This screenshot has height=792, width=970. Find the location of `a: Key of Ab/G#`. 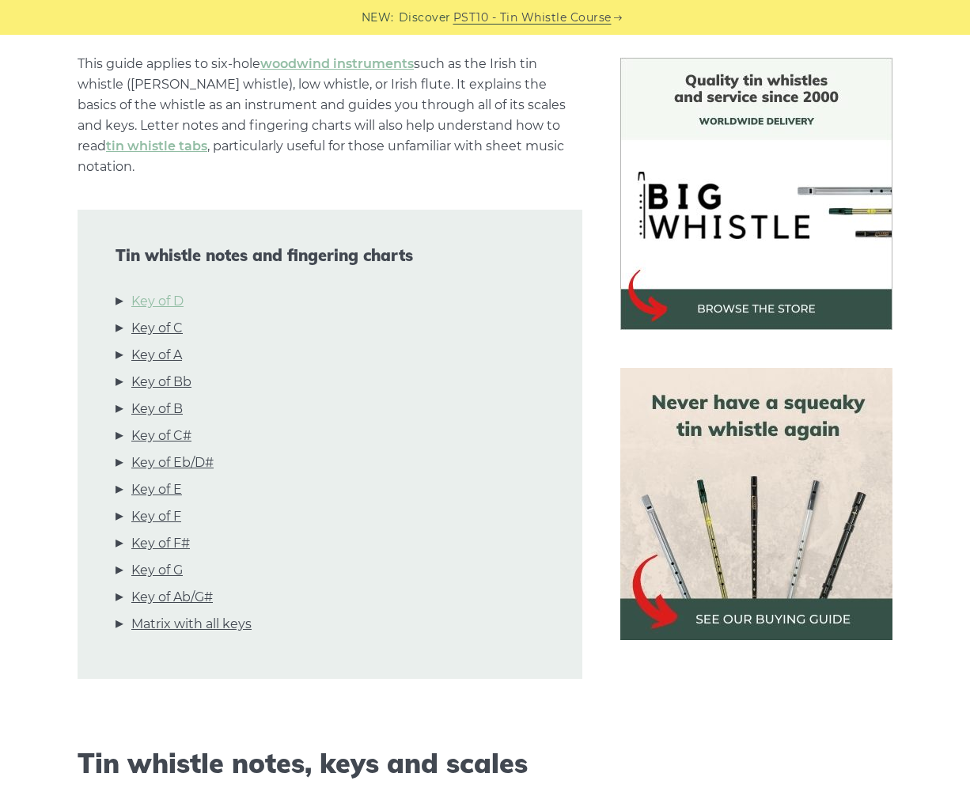

a: Key of Ab/G# is located at coordinates (172, 597).